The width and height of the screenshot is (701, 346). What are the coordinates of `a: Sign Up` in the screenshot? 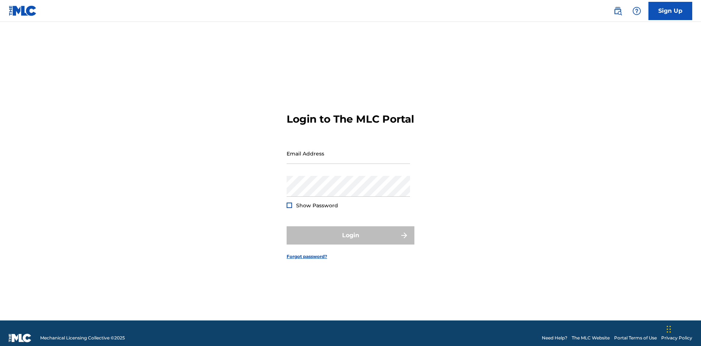 It's located at (671, 11).